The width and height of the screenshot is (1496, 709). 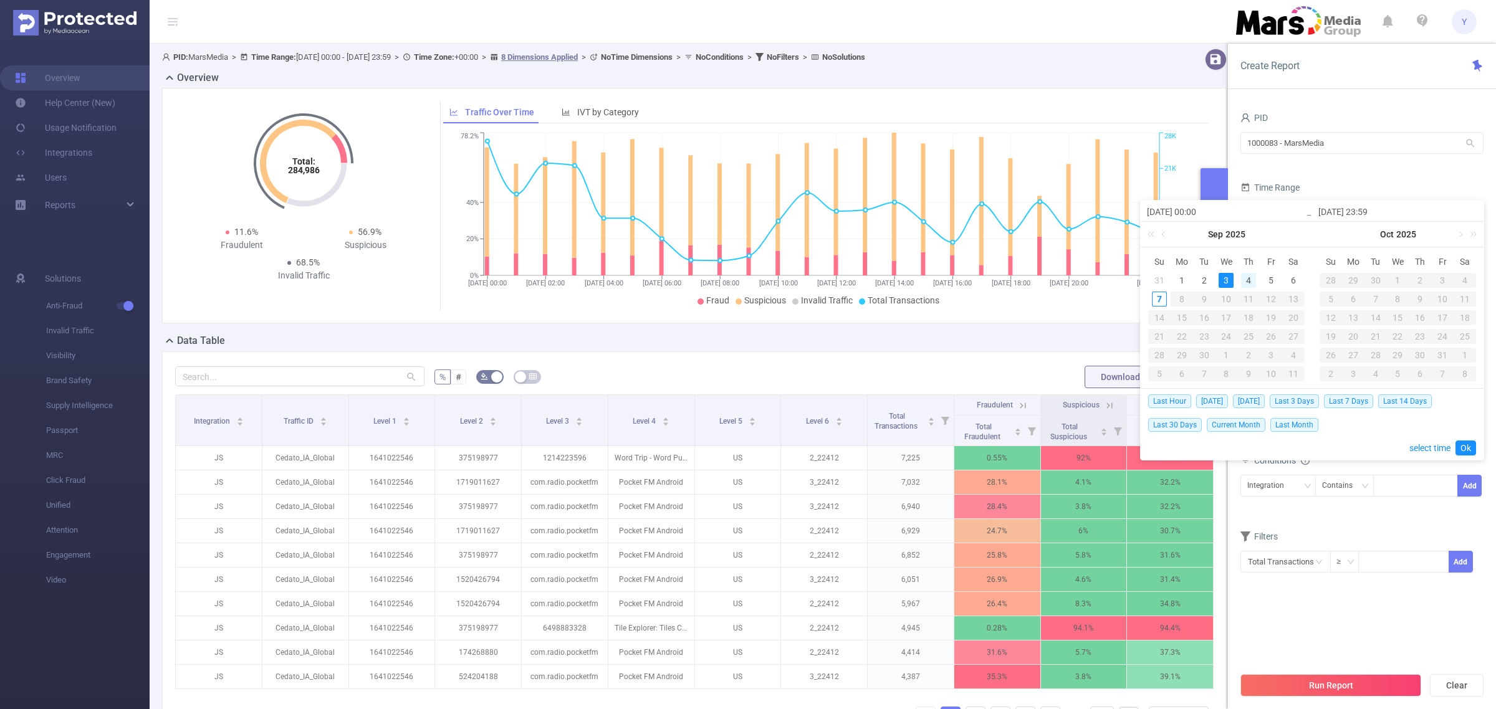 What do you see at coordinates (1160, 355) in the screenshot?
I see `div: 28` at bounding box center [1160, 355].